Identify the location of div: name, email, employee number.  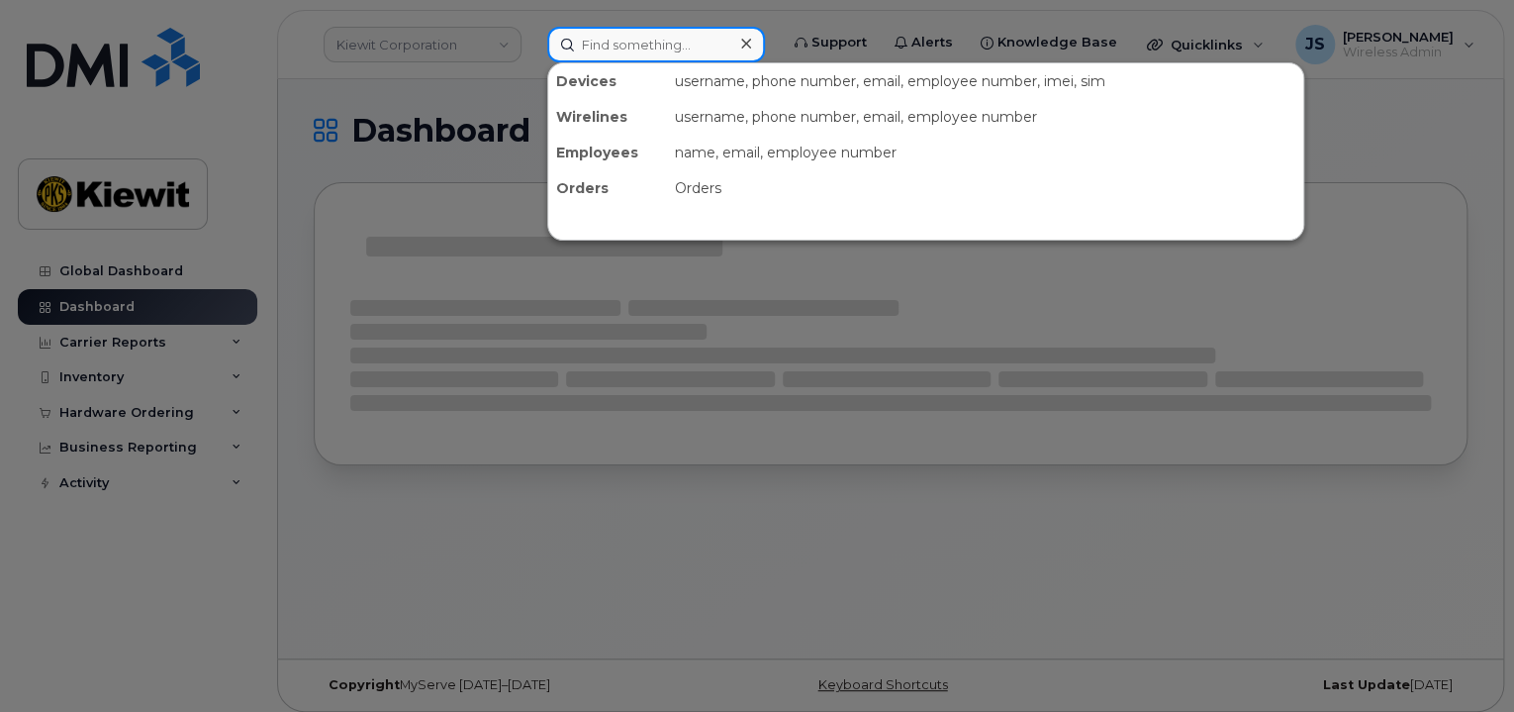
(985, 152).